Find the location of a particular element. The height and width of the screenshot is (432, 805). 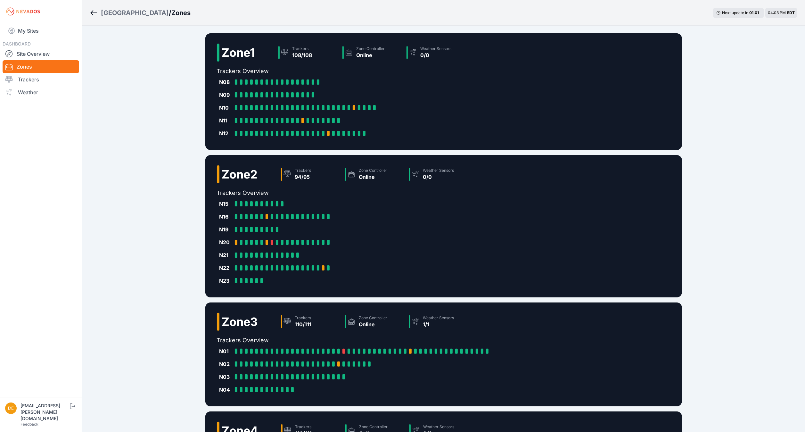

div: N23 is located at coordinates (226, 281).